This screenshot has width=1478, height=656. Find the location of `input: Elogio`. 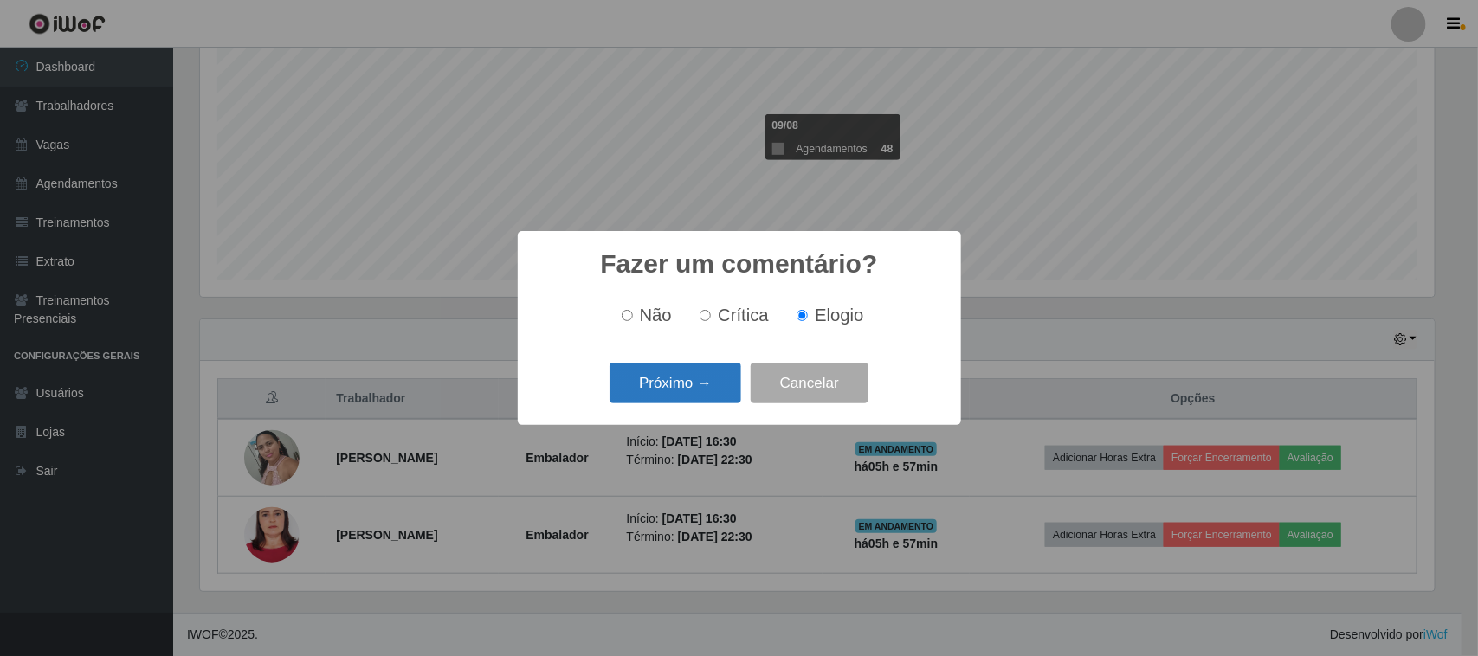

input: Elogio is located at coordinates (802, 315).